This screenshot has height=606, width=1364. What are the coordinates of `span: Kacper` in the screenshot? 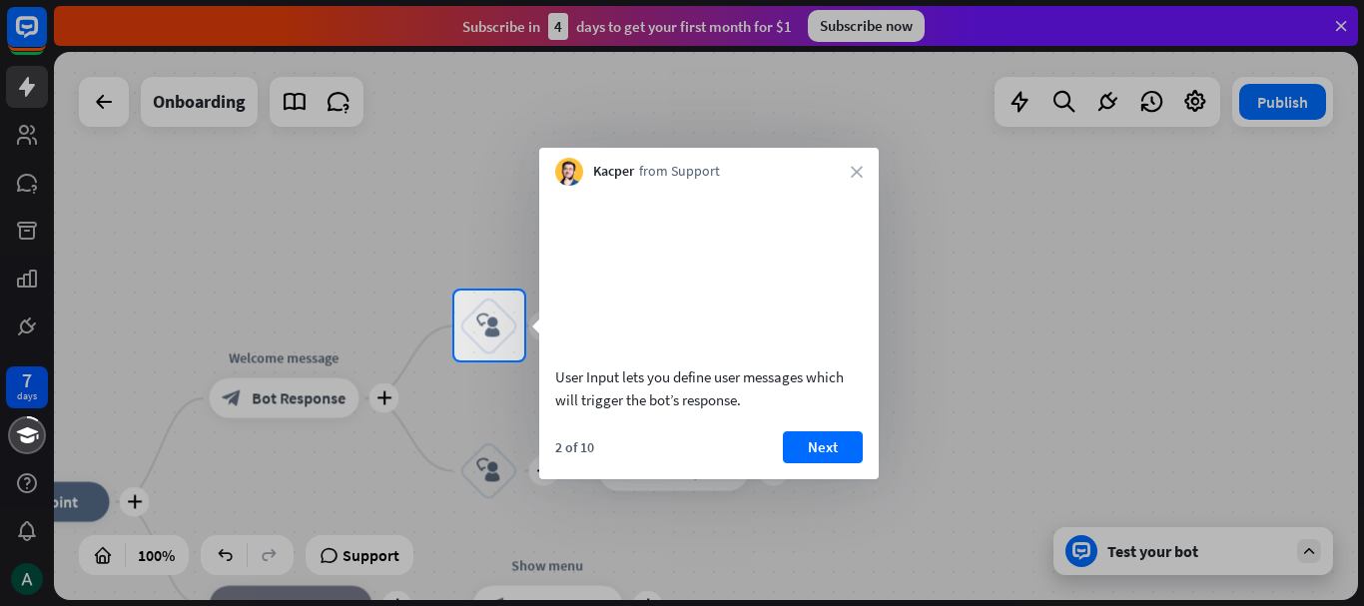 It's located at (613, 172).